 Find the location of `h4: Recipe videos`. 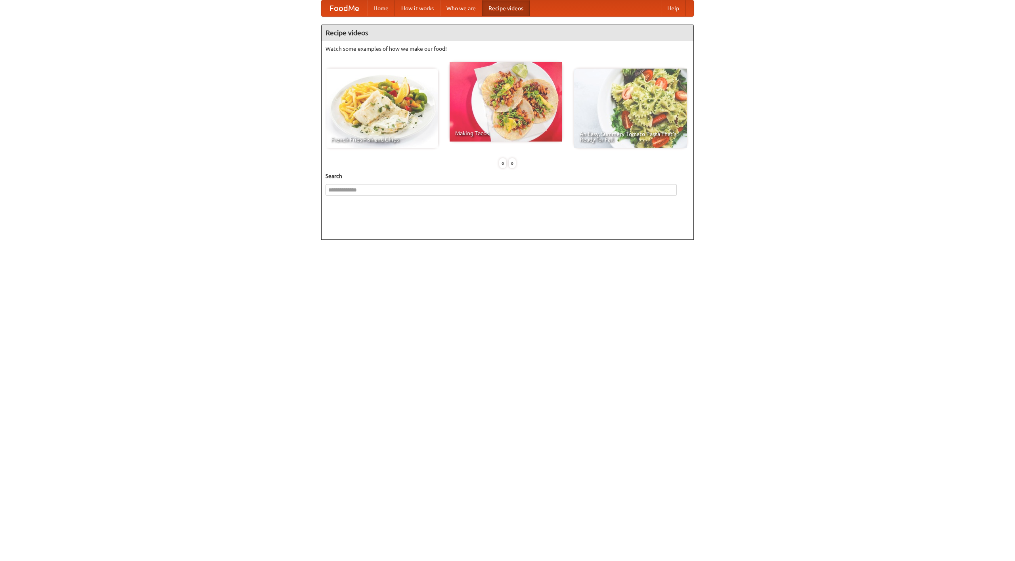

h4: Recipe videos is located at coordinates (507, 33).